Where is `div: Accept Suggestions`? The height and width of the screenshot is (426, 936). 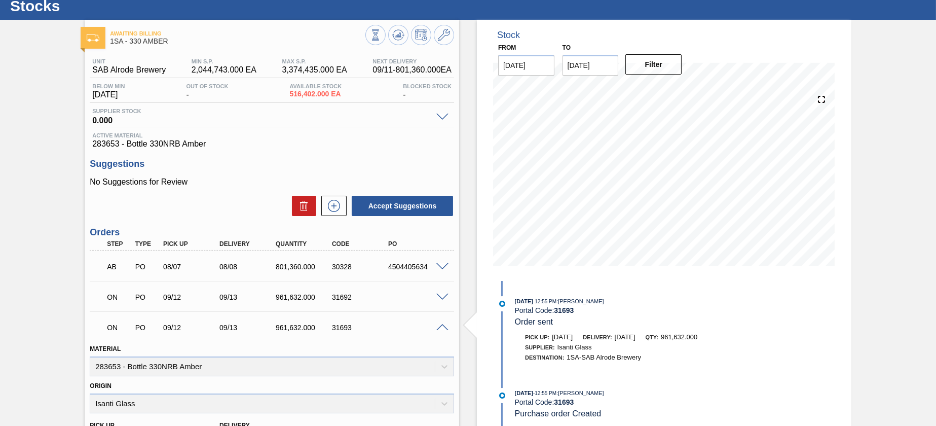 div: Accept Suggestions is located at coordinates (401, 206).